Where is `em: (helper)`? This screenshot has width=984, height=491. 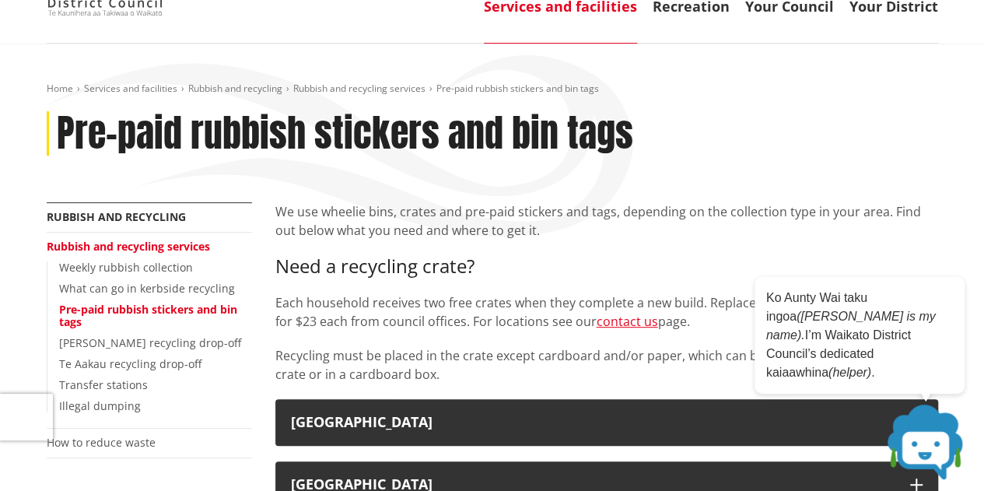 em: (helper) is located at coordinates (850, 372).